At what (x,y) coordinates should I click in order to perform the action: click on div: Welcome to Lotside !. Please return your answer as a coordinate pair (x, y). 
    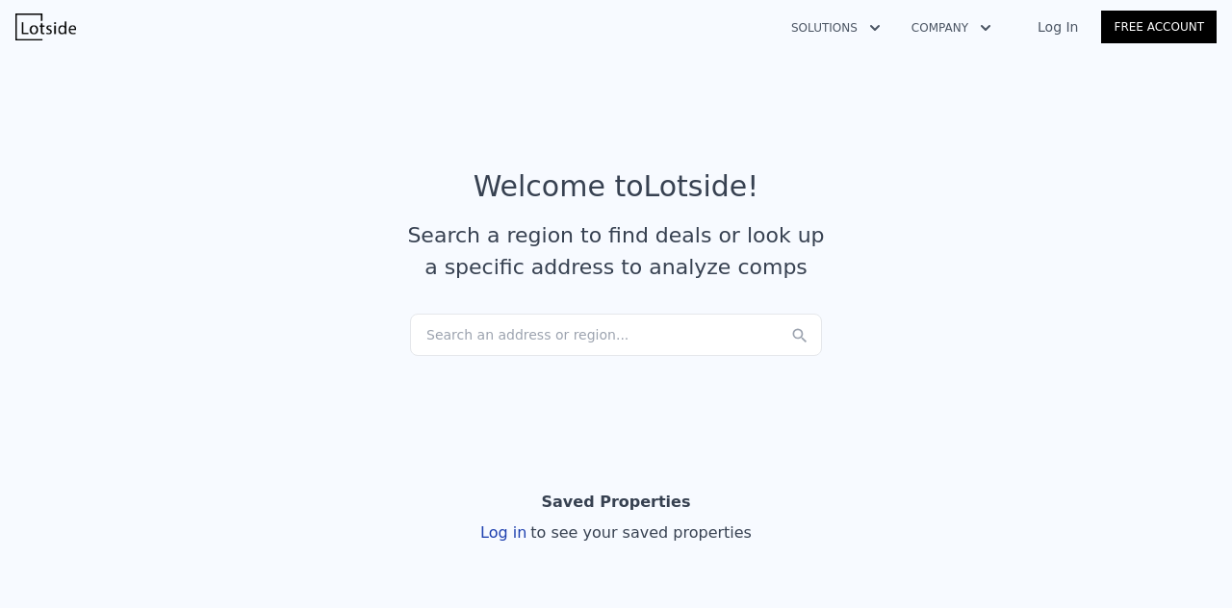
    Looking at the image, I should click on (616, 187).